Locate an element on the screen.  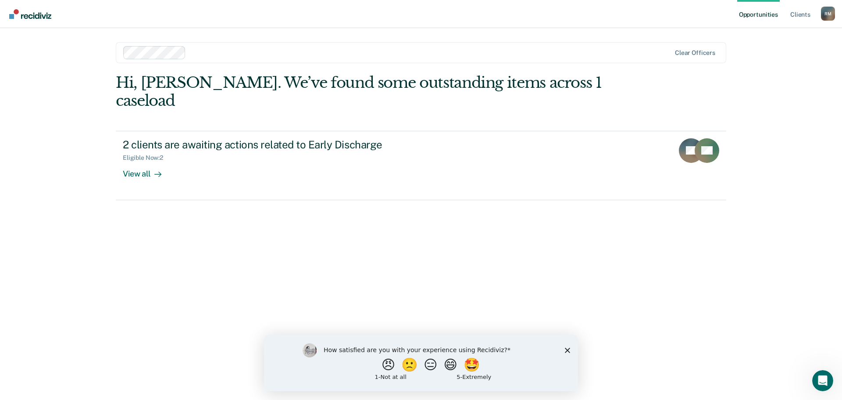
div: 2 clients are awaiting actions related to Early Discharge is located at coordinates (277, 144).